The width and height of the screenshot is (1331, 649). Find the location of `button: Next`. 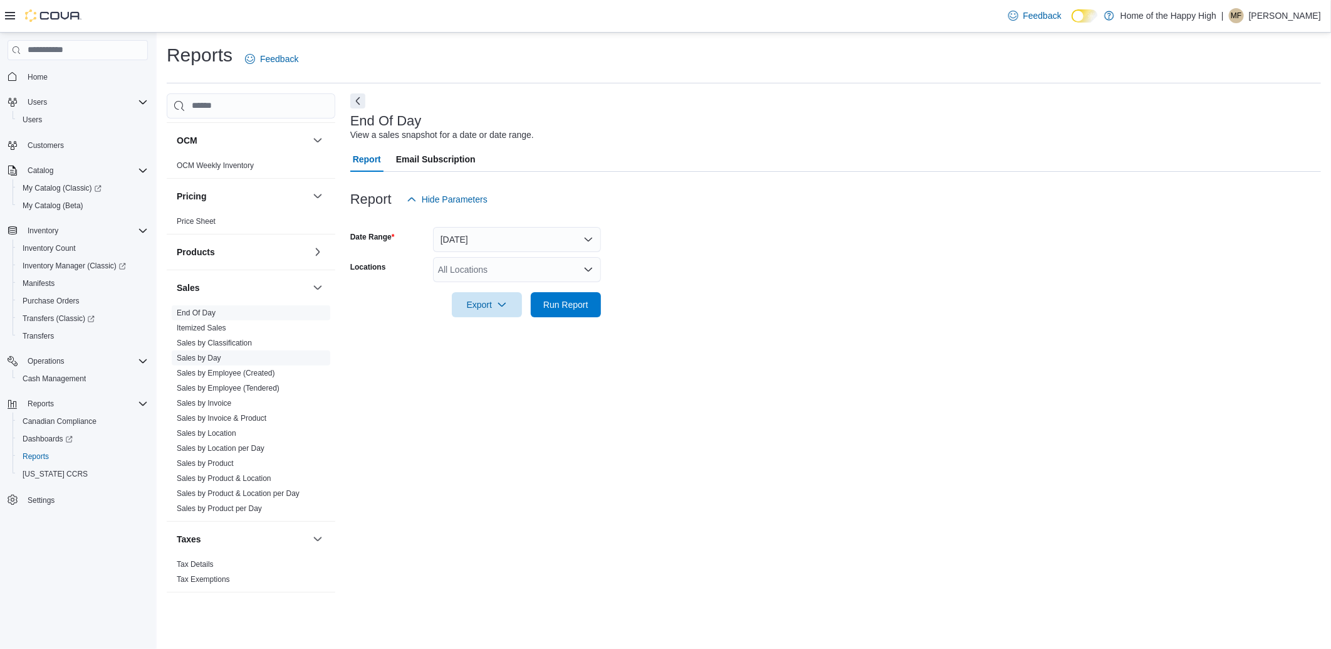

button: Next is located at coordinates (358, 101).